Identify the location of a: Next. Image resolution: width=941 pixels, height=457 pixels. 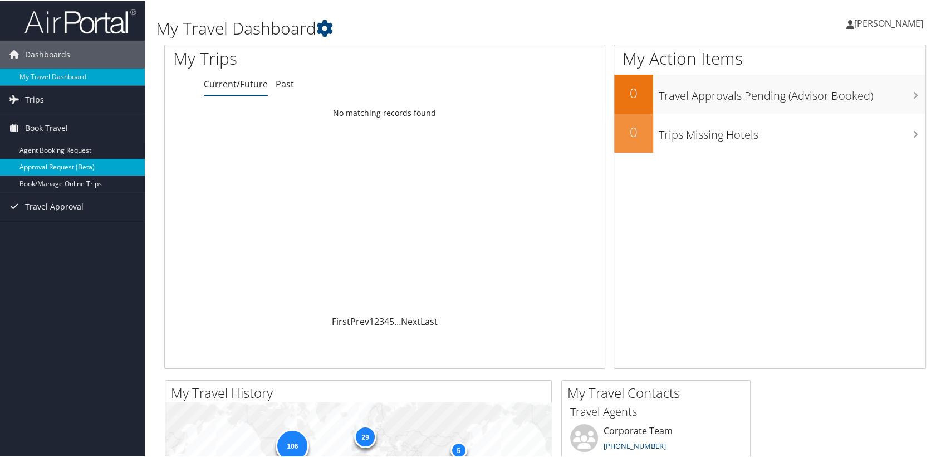
(410, 320).